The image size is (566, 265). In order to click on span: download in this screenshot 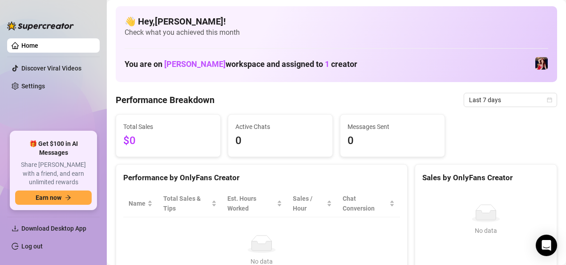, I will do `click(15, 228)`.